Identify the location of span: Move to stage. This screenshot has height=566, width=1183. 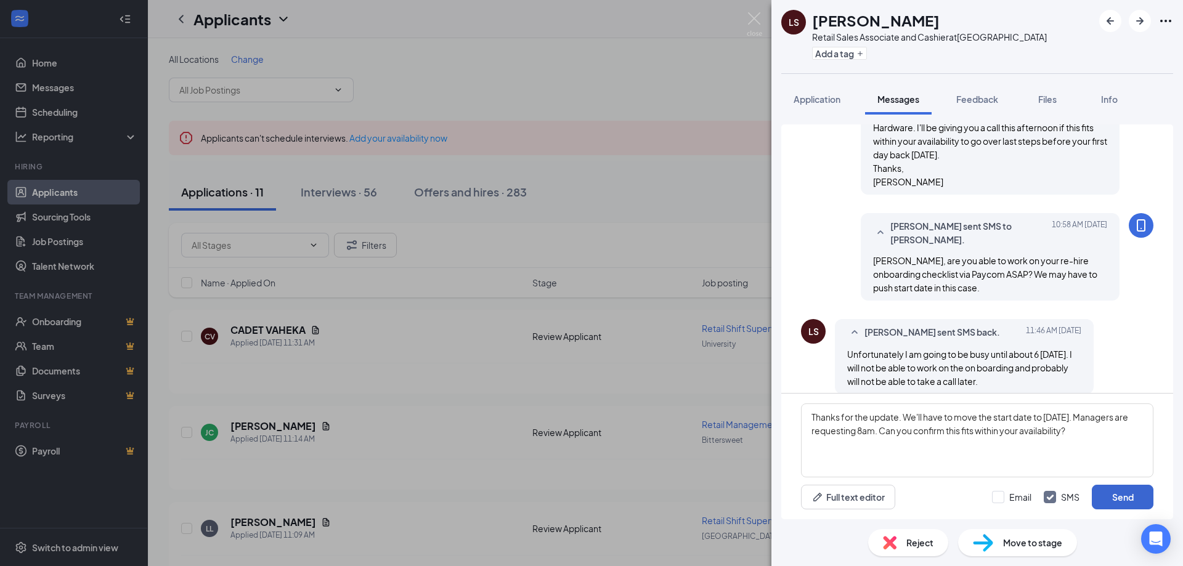
(1032, 543).